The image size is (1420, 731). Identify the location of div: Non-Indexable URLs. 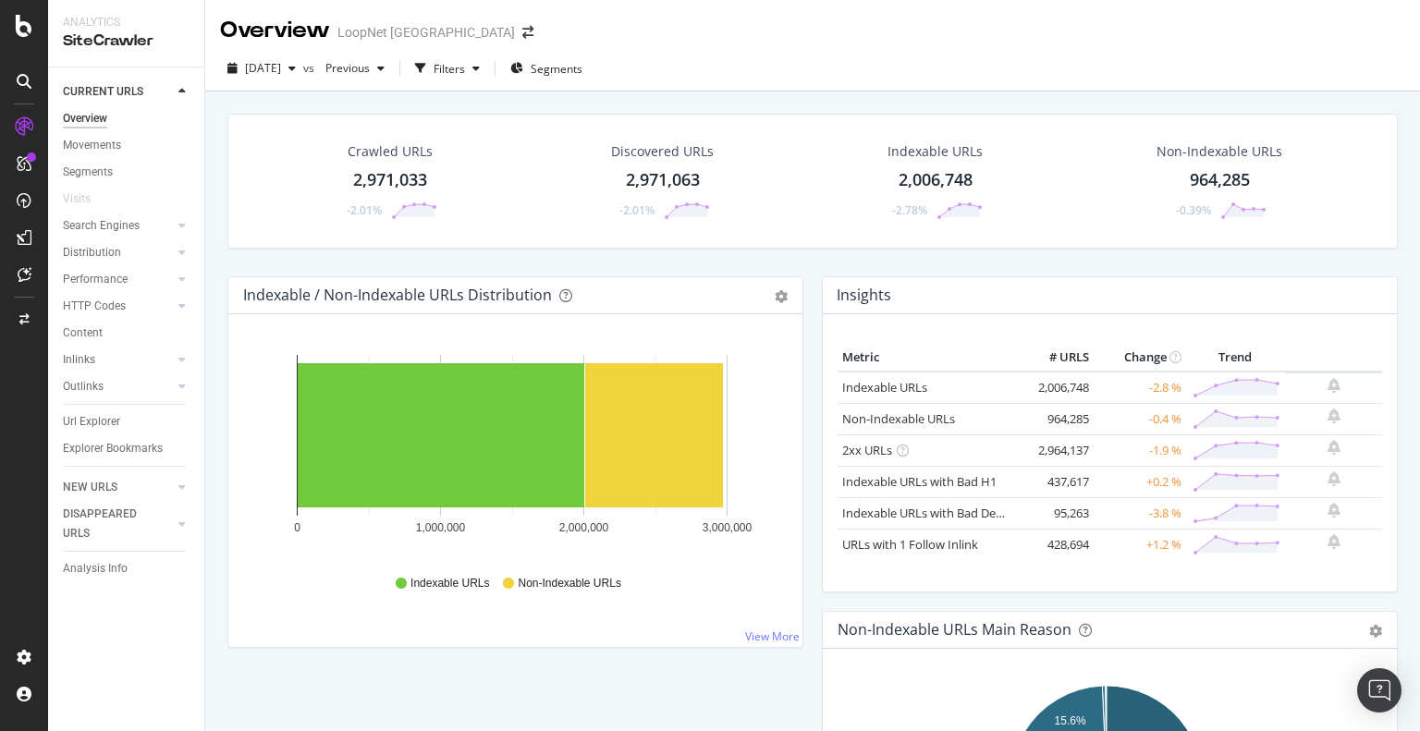
(1219, 152).